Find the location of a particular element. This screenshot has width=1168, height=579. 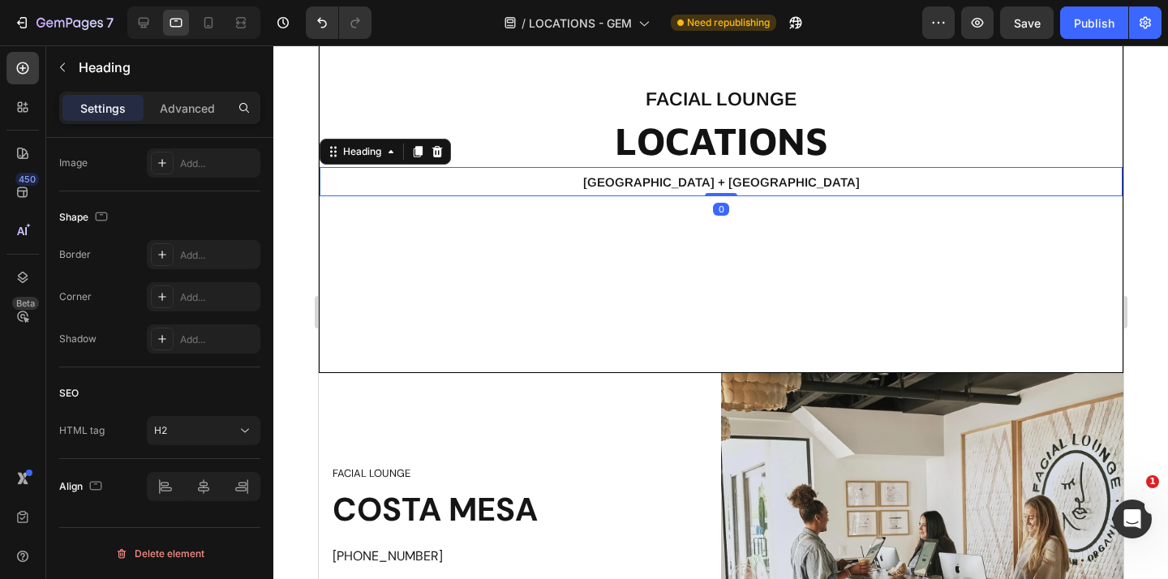

div: Heading is located at coordinates (43, 106).